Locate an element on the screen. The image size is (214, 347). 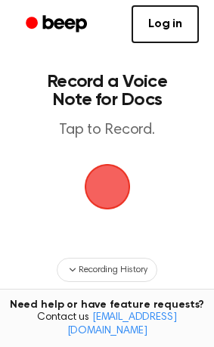
img: Beep Logo is located at coordinates (107, 187).